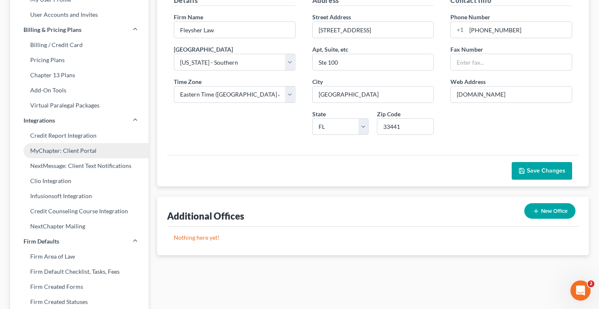 The height and width of the screenshot is (309, 599). What do you see at coordinates (39, 120) in the screenshot?
I see `span: Integrations` at bounding box center [39, 120].